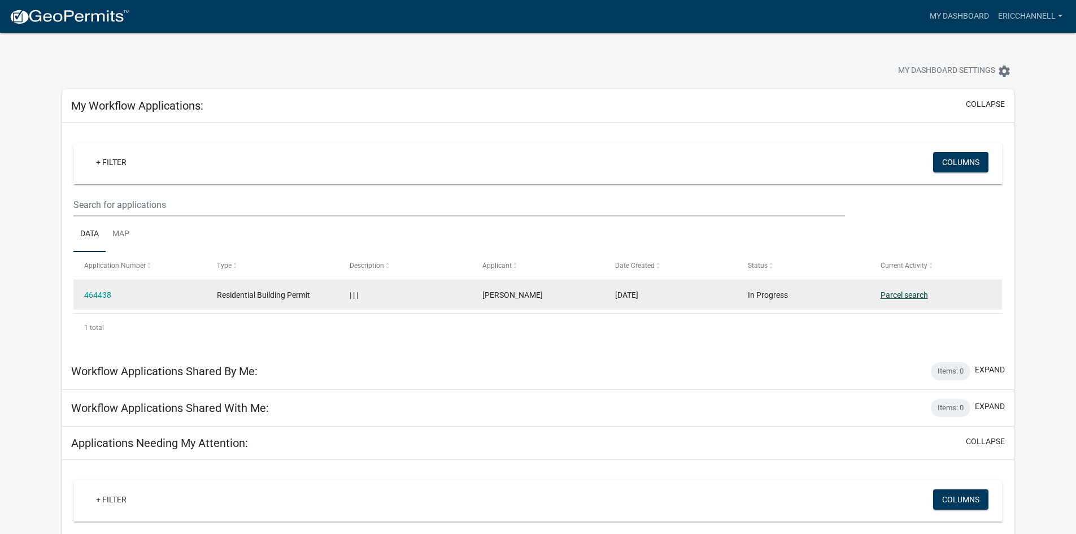 The width and height of the screenshot is (1076, 534). Describe the element at coordinates (538, 328) in the screenshot. I see `div: 1 total` at that location.